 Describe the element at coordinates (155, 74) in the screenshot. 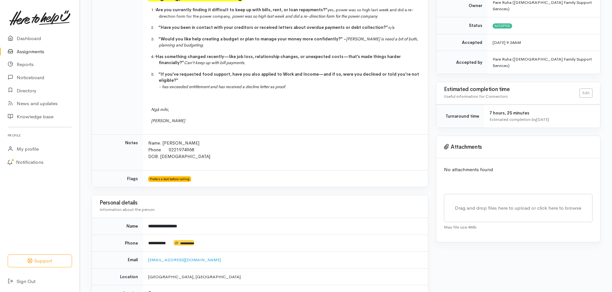

I see `span: 5.` at that location.